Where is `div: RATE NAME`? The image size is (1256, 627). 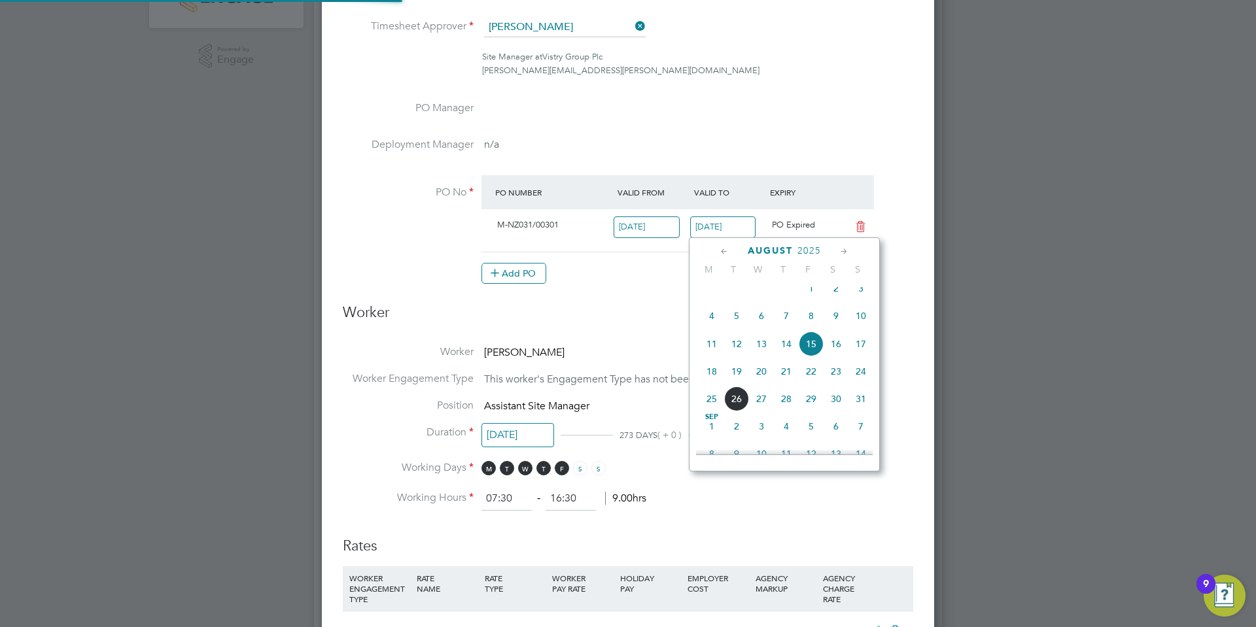 div: RATE NAME is located at coordinates (447, 583).